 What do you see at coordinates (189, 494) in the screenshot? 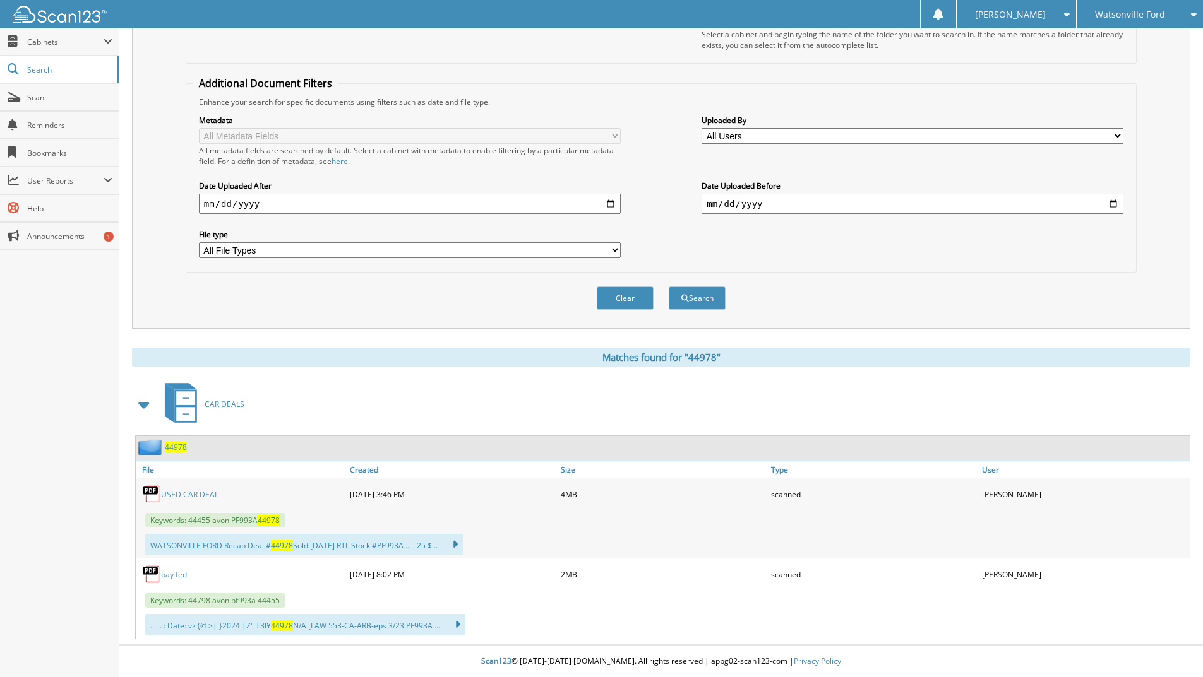
I see `a: USED CAR DEAL` at bounding box center [189, 494].